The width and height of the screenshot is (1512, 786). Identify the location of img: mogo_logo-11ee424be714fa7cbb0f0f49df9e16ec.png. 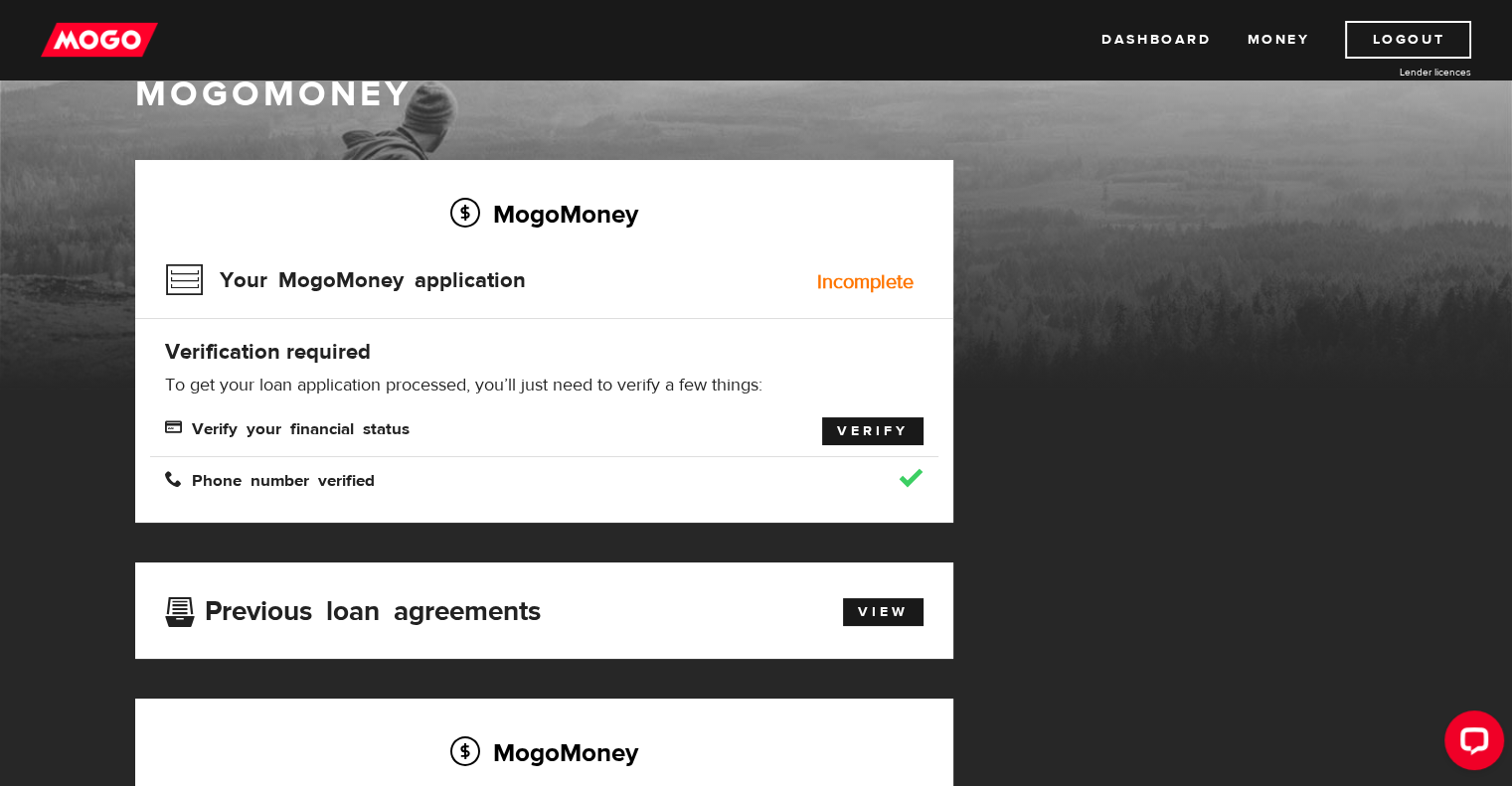
(100, 40).